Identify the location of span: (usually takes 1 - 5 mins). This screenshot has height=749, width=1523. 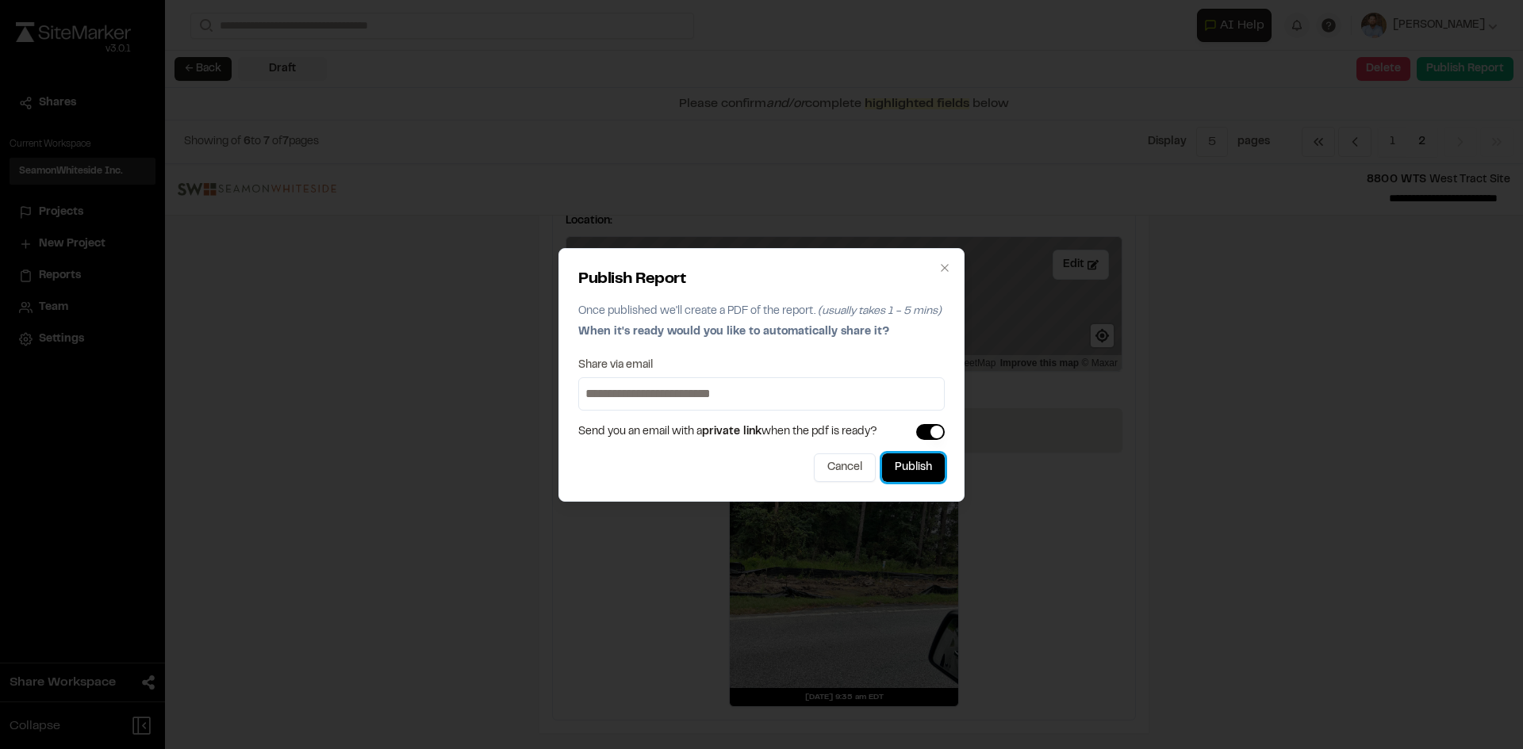
(879, 312).